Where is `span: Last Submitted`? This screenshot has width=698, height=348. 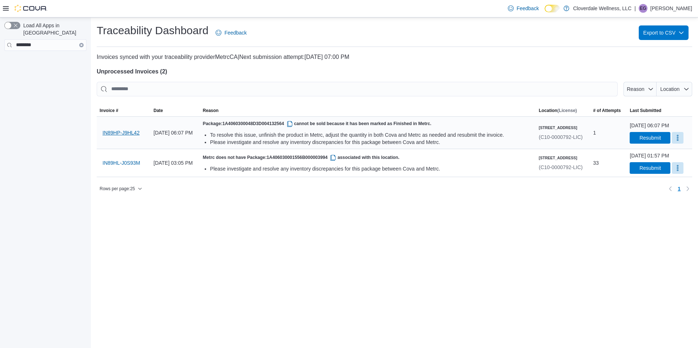
span: Last Submitted is located at coordinates (645, 110).